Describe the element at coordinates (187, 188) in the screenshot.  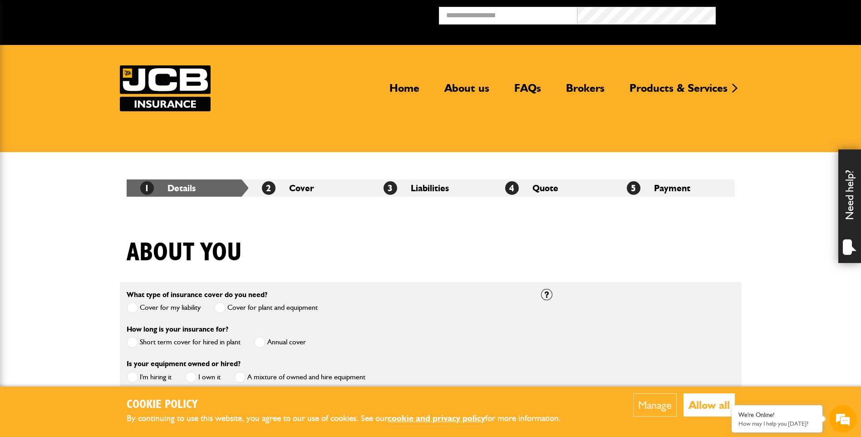
I see `li: Details` at that location.